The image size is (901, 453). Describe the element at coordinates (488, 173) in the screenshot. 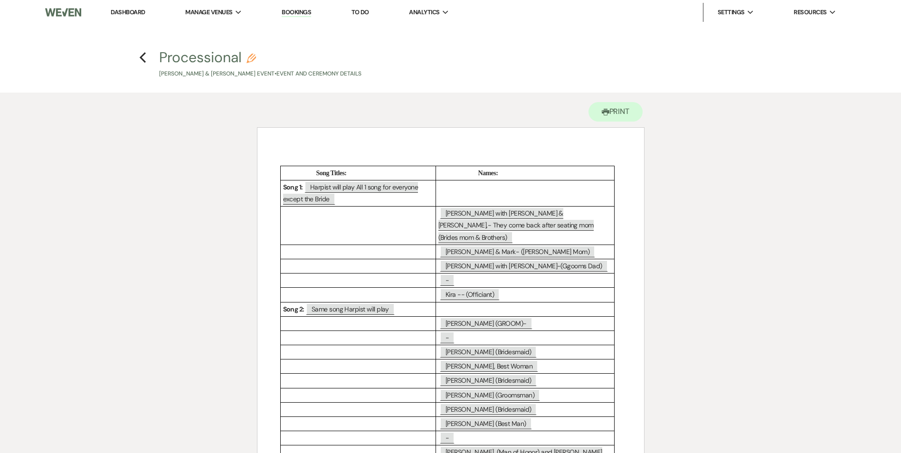

I see `strong: Names:` at that location.